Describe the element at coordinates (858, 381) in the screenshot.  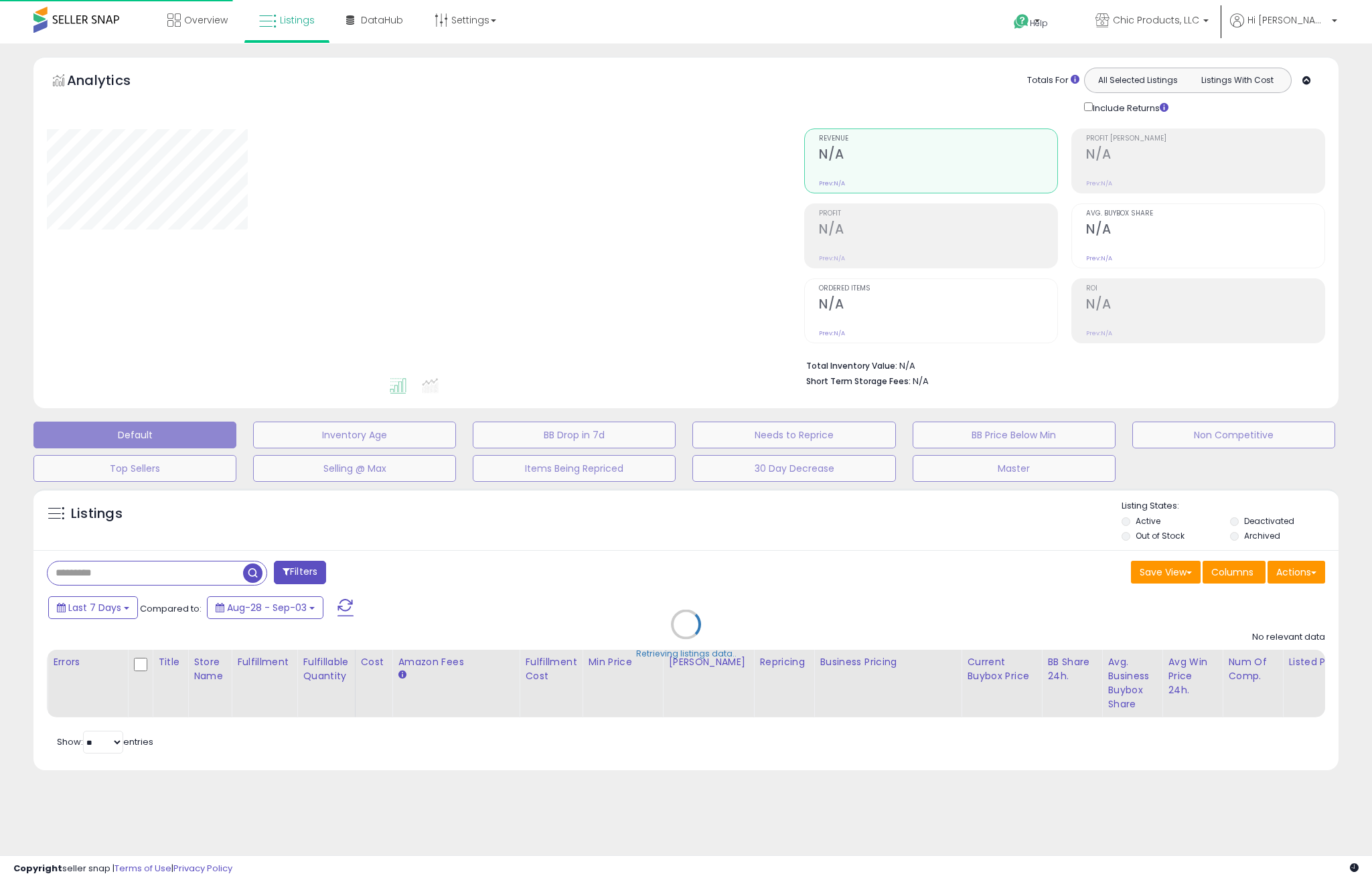
I see `b: Short Term Storage Fees:` at that location.